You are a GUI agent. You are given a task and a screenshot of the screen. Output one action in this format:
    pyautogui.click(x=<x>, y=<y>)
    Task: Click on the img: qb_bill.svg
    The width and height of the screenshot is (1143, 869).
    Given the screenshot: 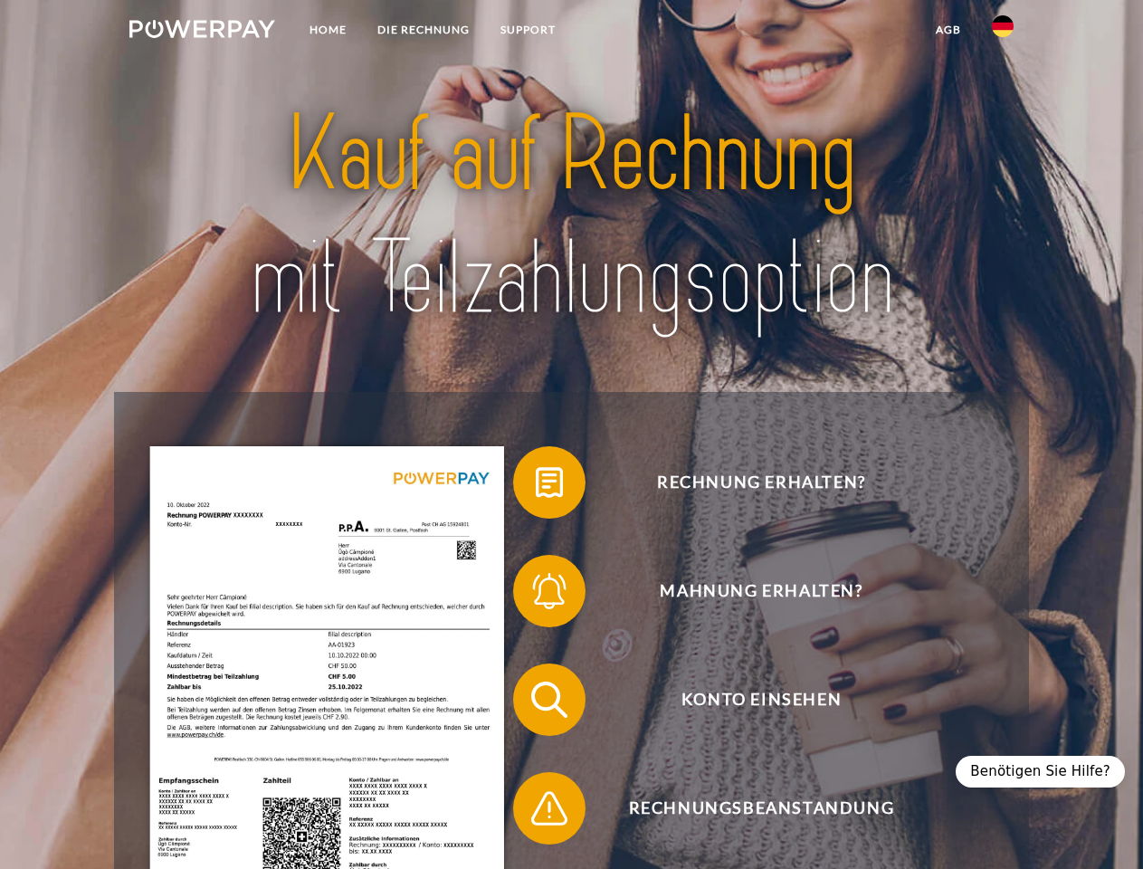 What is the action you would take?
    pyautogui.click(x=549, y=482)
    